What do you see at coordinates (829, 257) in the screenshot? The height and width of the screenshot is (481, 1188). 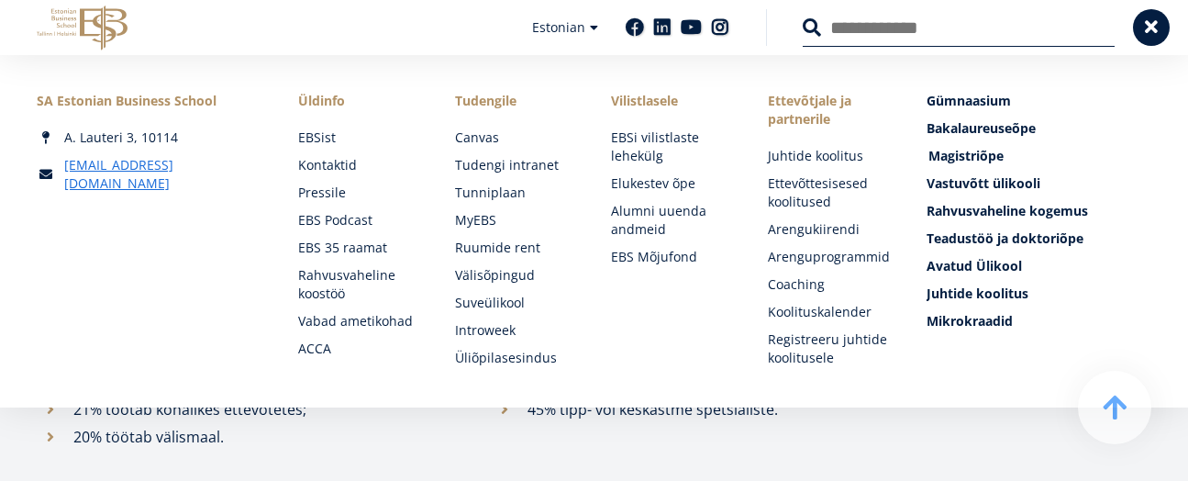 I see `a: Arenguprogrammid` at bounding box center [829, 257].